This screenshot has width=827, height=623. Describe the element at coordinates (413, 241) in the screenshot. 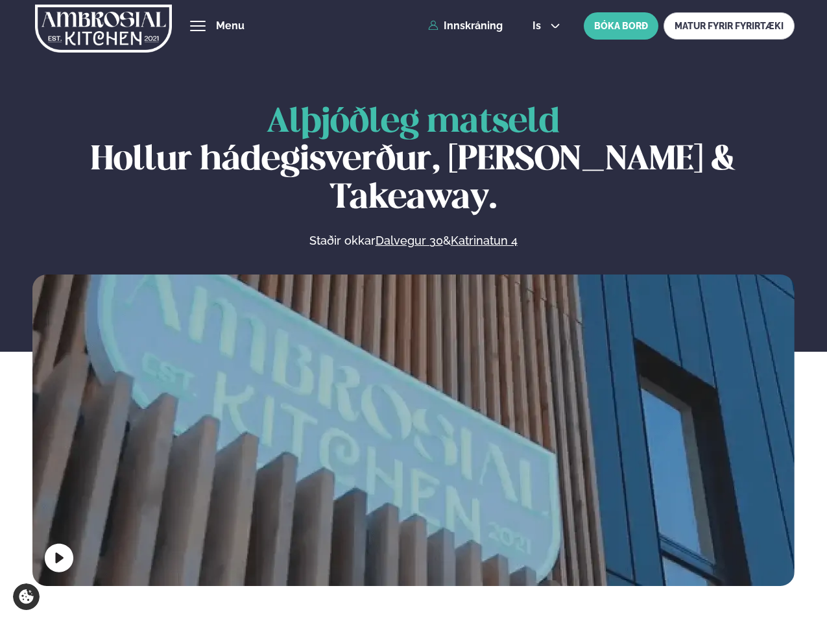

I see `p: Staðir okkar &` at that location.